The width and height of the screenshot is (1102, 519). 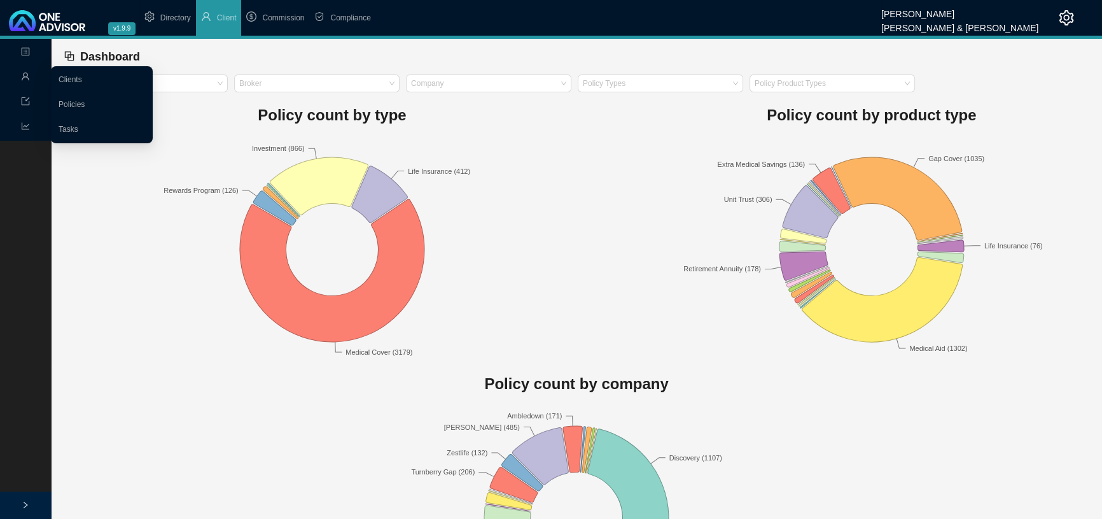 What do you see at coordinates (748, 199) in the screenshot?
I see `text: Unit Trust (306)` at bounding box center [748, 199].